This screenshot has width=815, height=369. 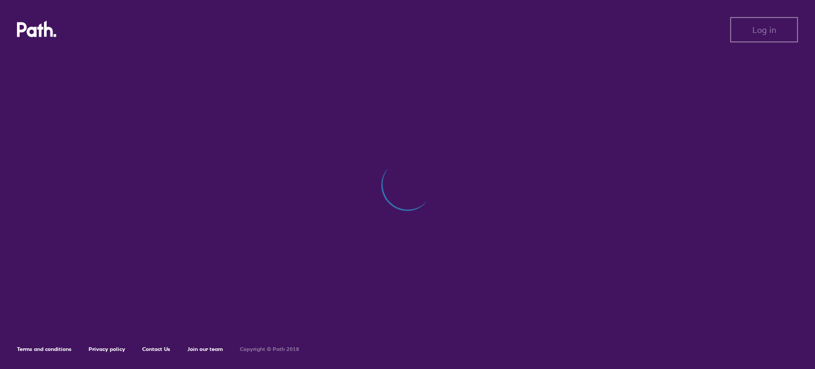 I want to click on button: Log in, so click(x=764, y=30).